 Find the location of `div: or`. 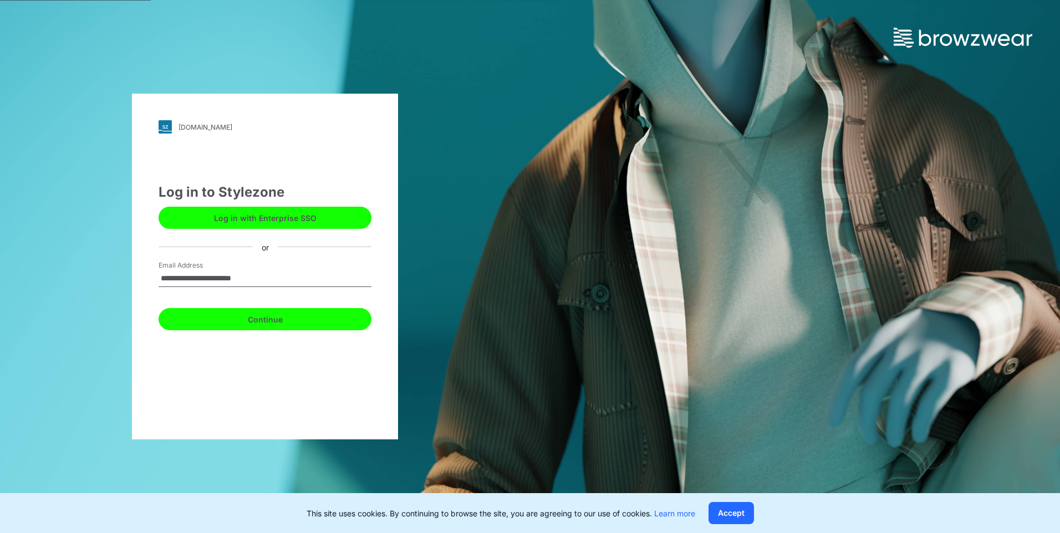

div: or is located at coordinates (265, 247).